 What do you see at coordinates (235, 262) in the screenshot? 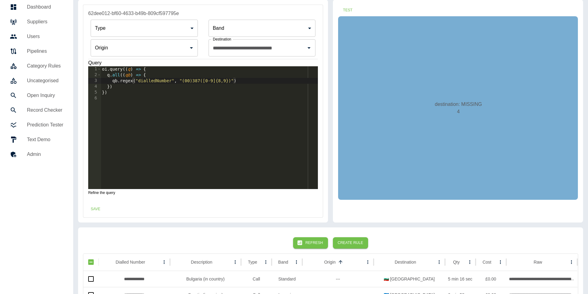
I see `button: Description column menu` at bounding box center [235, 262].